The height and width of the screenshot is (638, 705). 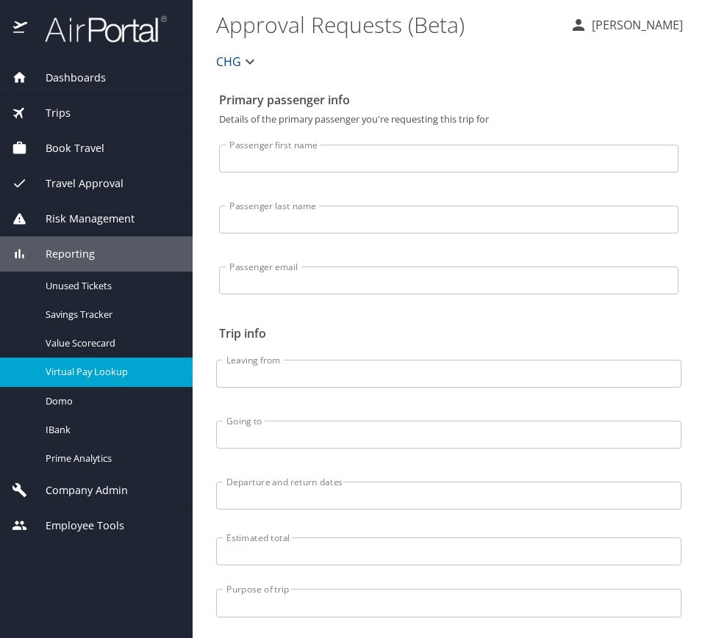 What do you see at coordinates (65, 148) in the screenshot?
I see `span: Book Travel` at bounding box center [65, 148].